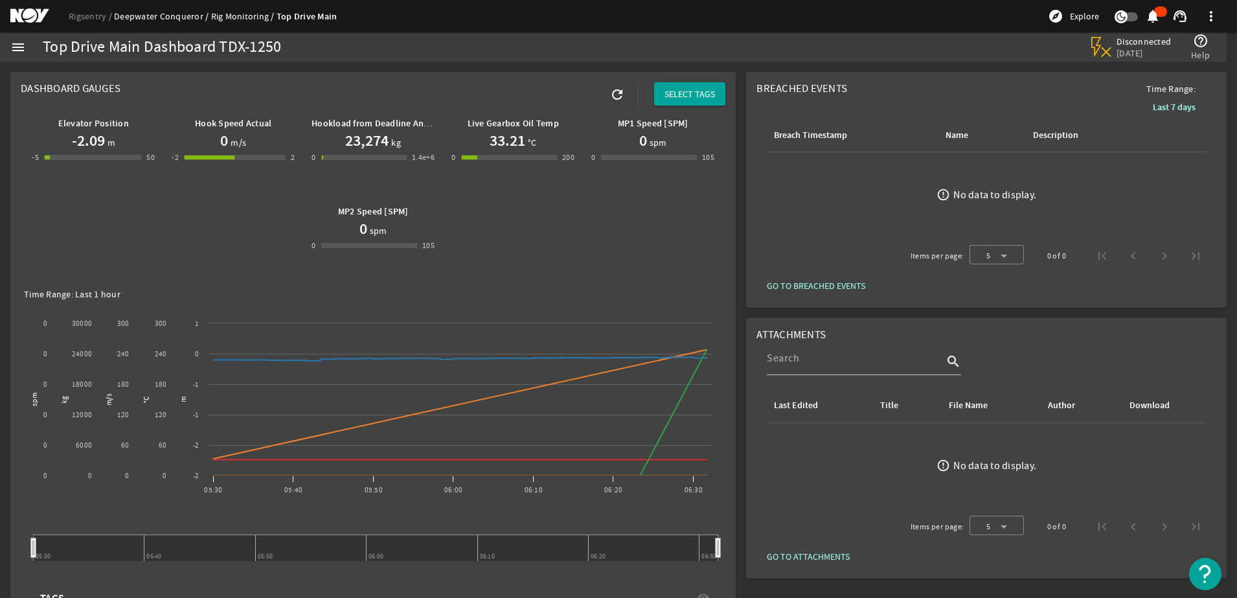 This screenshot has height=598, width=1237. Describe the element at coordinates (88, 141) in the screenshot. I see `h1: -2.09` at that location.